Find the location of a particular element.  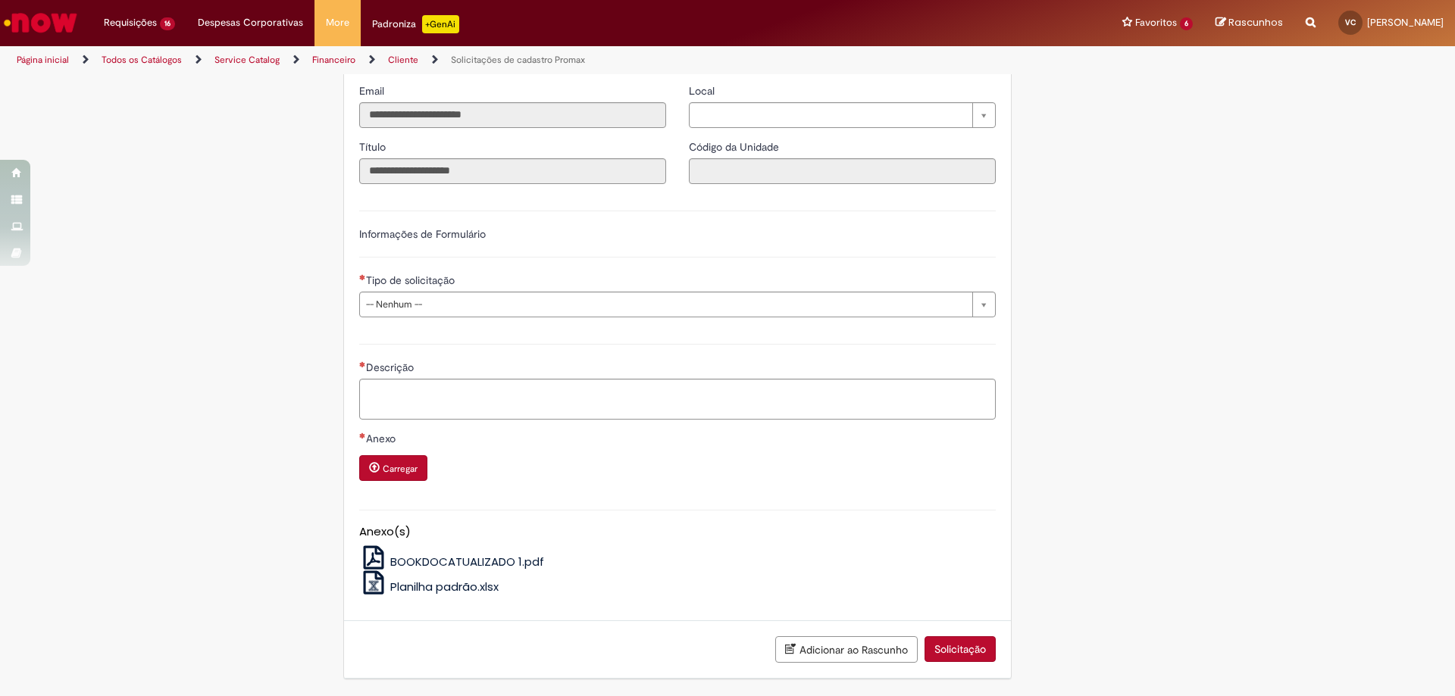

label: Informações de Formulário is located at coordinates (422, 234).